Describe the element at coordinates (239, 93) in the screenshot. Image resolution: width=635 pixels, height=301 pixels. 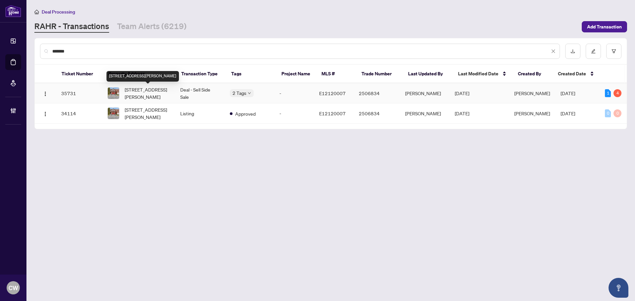
I see `span: 2 Tags` at that location.